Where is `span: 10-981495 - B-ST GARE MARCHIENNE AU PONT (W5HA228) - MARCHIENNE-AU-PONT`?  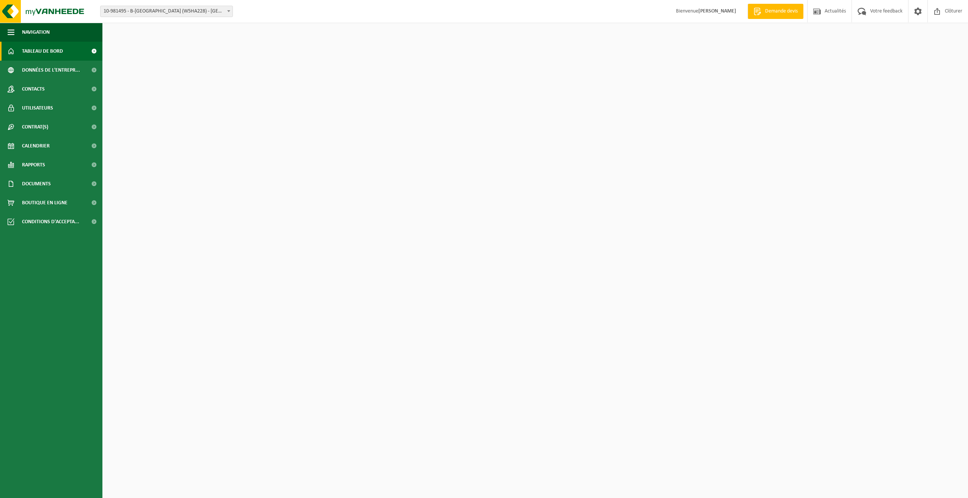
span: 10-981495 - B-ST GARE MARCHIENNE AU PONT (W5HA228) - MARCHIENNE-AU-PONT is located at coordinates (167, 11).